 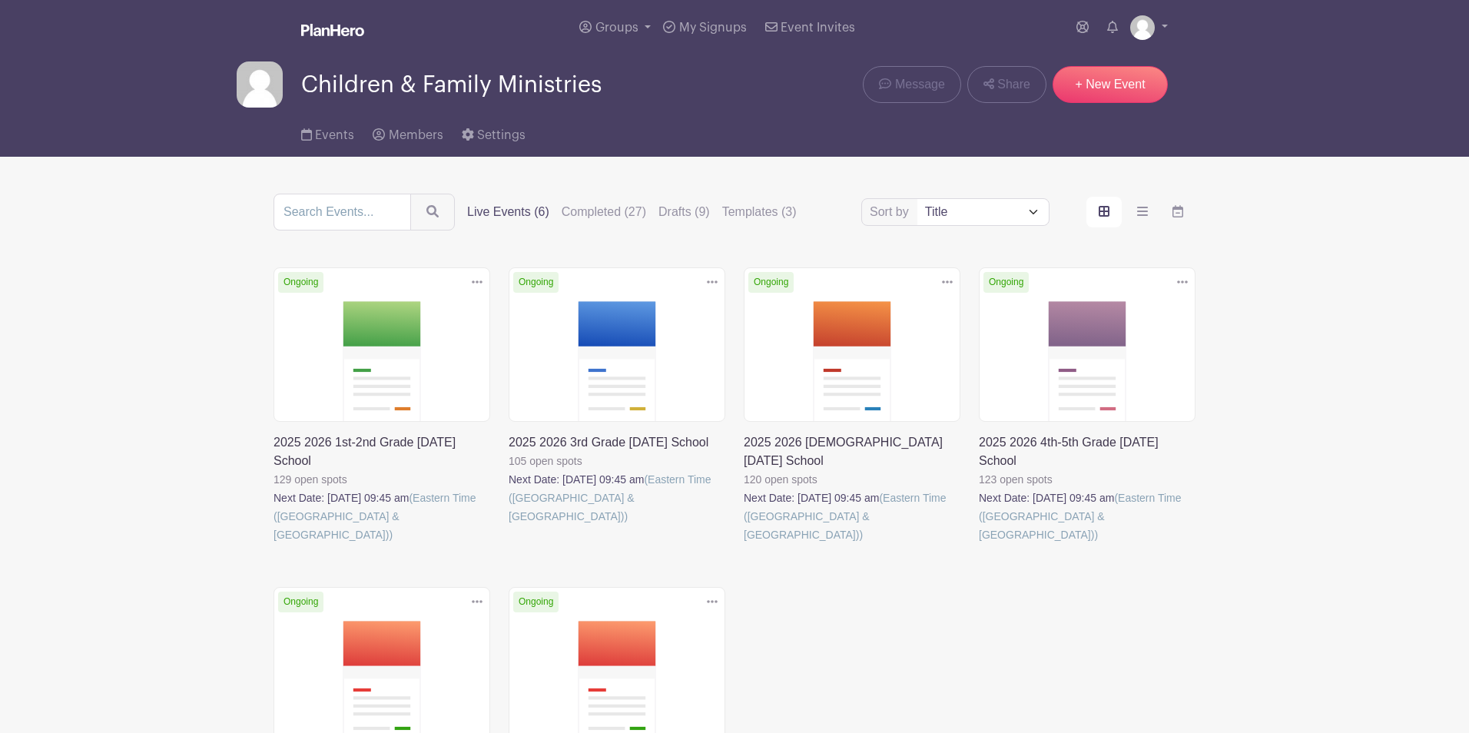 What do you see at coordinates (1141, 212) in the screenshot?
I see `div: order and view` at bounding box center [1141, 212].